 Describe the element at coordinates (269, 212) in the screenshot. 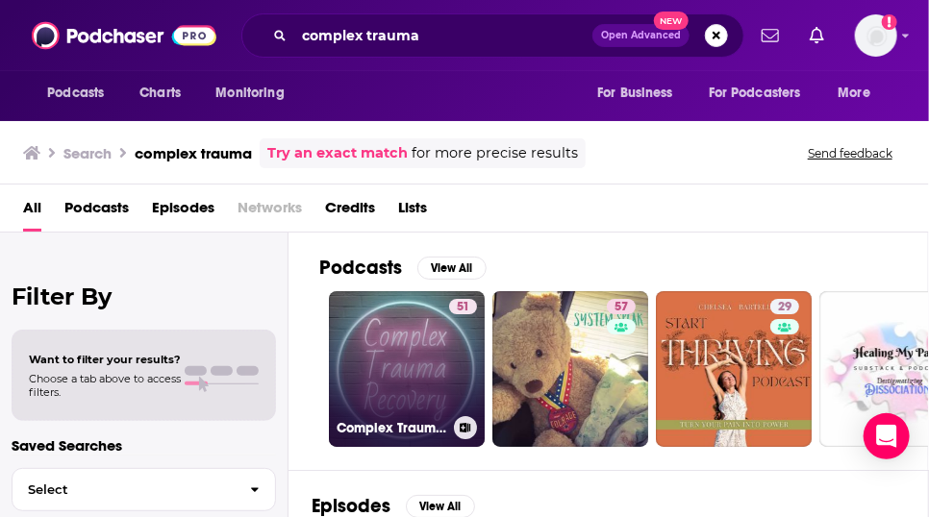

I see `span: Networks` at that location.